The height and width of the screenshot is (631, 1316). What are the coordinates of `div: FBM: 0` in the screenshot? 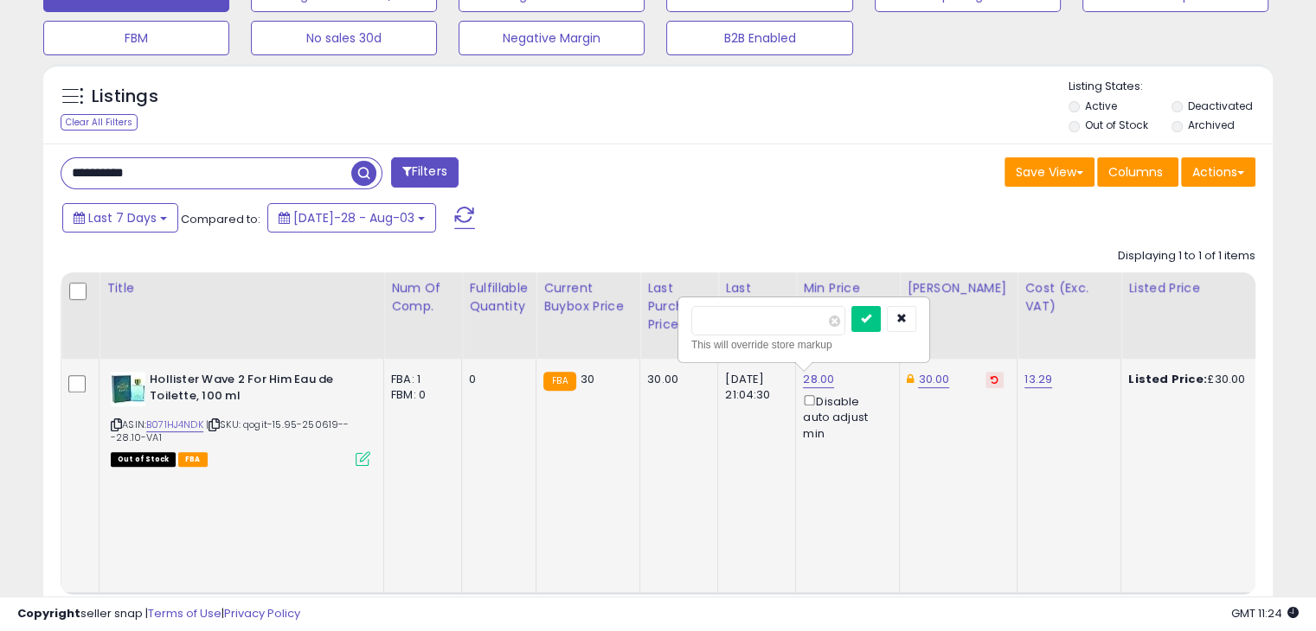 It's located at (420, 395).